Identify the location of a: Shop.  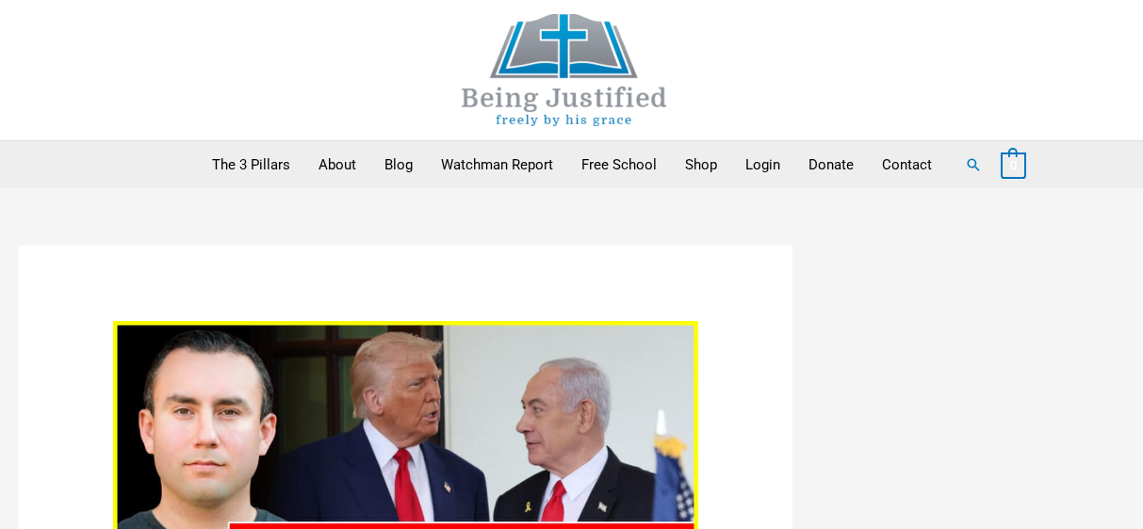
(701, 165).